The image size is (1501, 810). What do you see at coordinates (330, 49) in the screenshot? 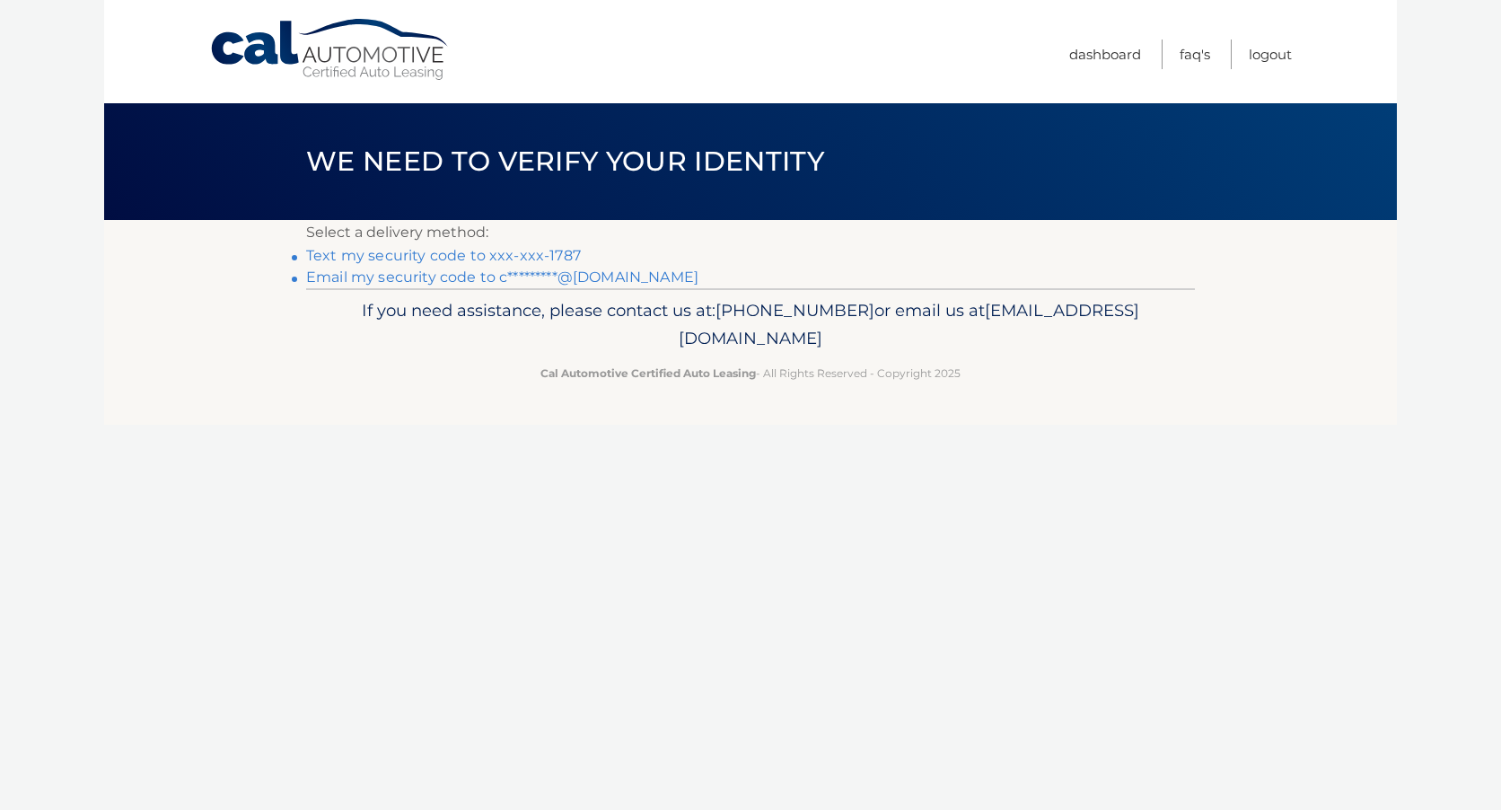
I see `a: Cal Automotive` at bounding box center [330, 49].